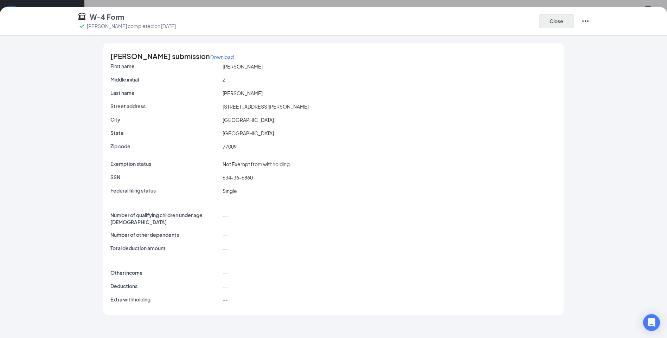  I want to click on p: First name, so click(165, 66).